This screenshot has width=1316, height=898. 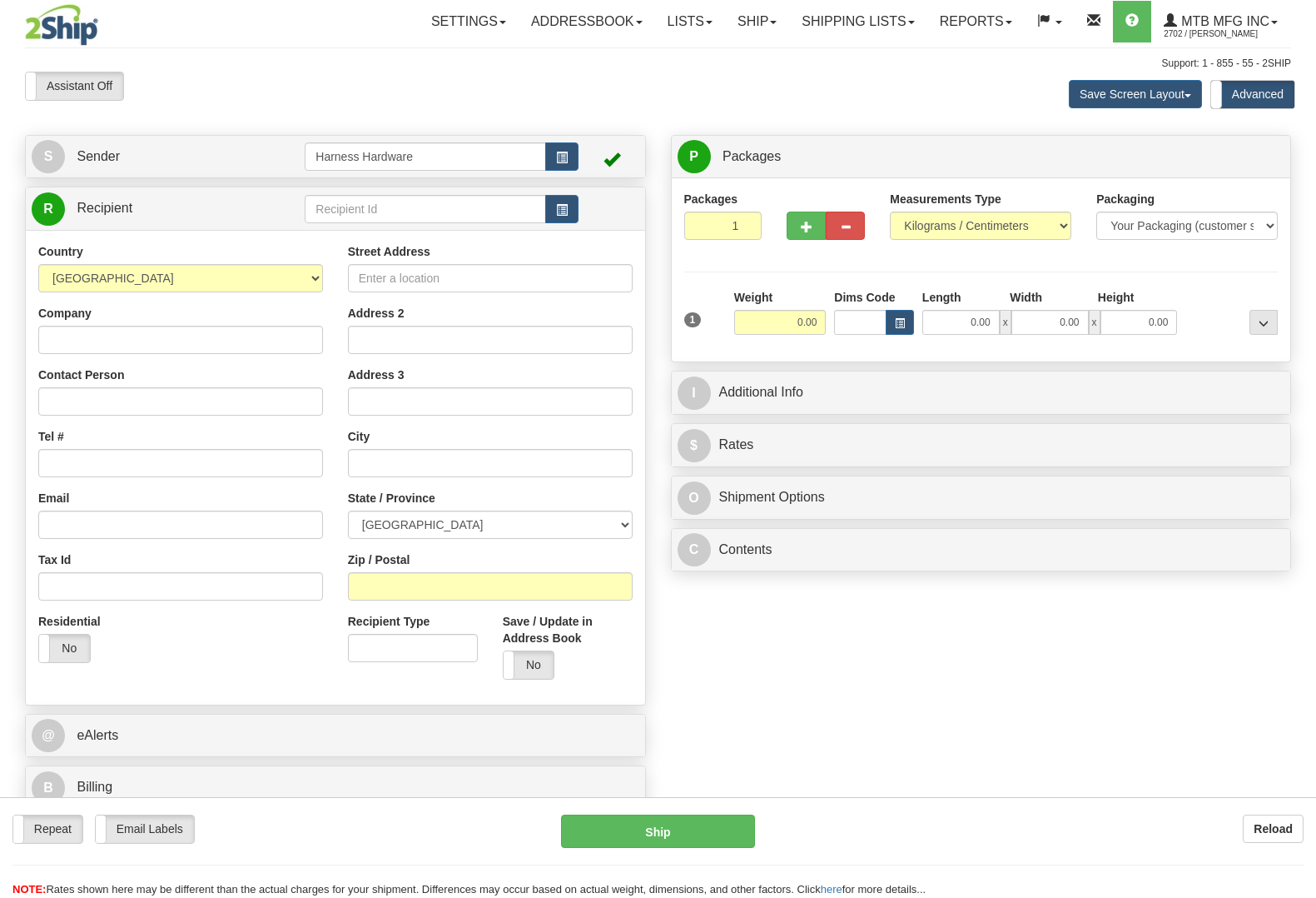 What do you see at coordinates (153, 208) in the screenshot?
I see `a: R Recipient` at bounding box center [153, 208].